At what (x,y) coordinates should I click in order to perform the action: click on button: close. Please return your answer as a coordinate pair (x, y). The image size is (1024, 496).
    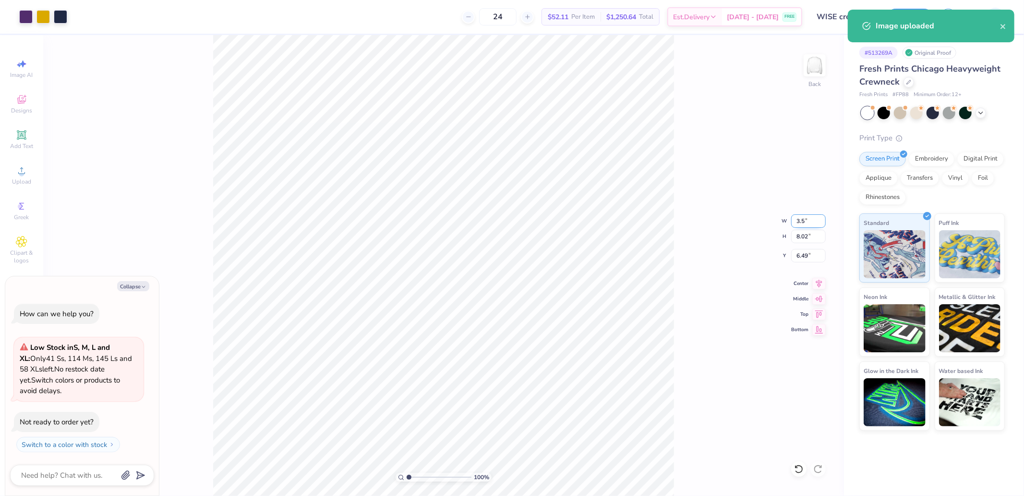
    Looking at the image, I should click on (1004, 26).